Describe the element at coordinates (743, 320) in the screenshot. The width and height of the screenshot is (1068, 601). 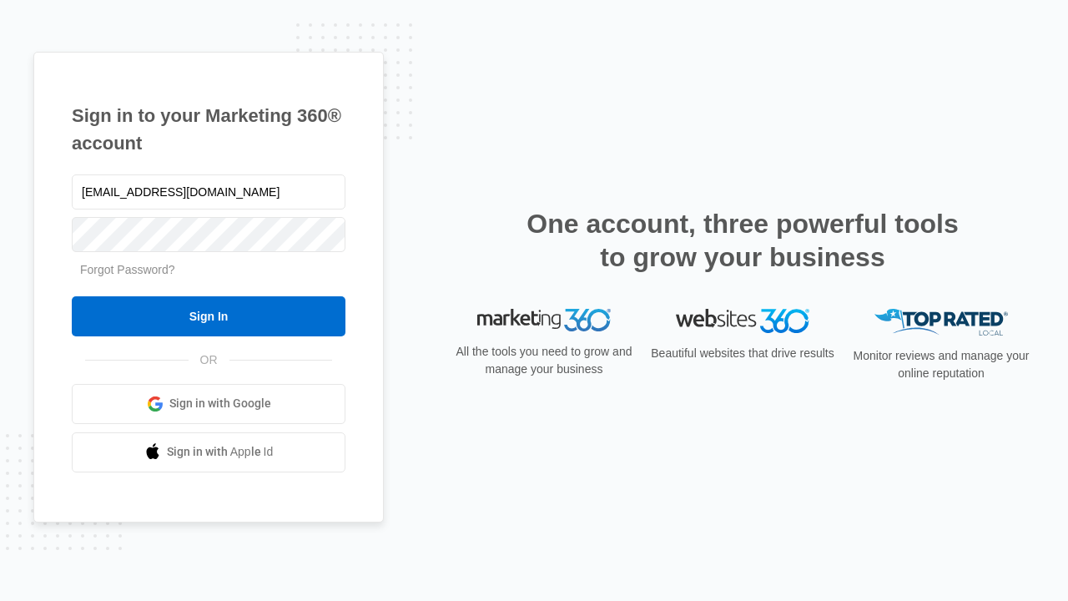
I see `img: Websites 360` at that location.